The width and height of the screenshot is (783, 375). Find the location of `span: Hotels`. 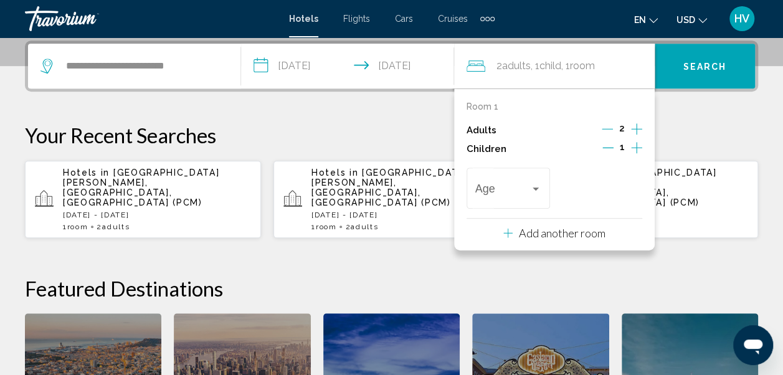

span: Hotels is located at coordinates (303, 19).